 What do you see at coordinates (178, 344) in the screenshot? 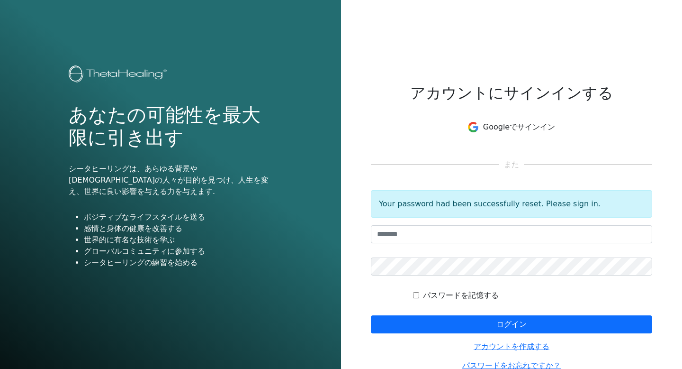
I see `li: グローバルコミュニティに参加する` at bounding box center [178, 344].